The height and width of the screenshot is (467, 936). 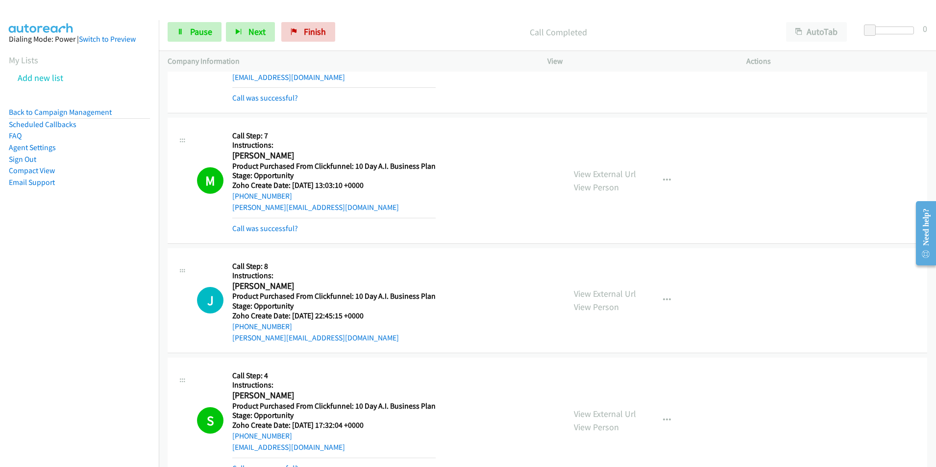 I want to click on a: Add new list, so click(x=40, y=77).